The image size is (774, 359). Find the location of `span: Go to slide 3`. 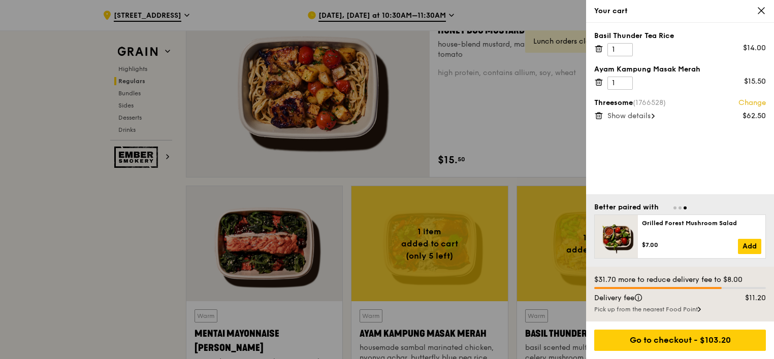

span: Go to slide 3 is located at coordinates (685, 208).